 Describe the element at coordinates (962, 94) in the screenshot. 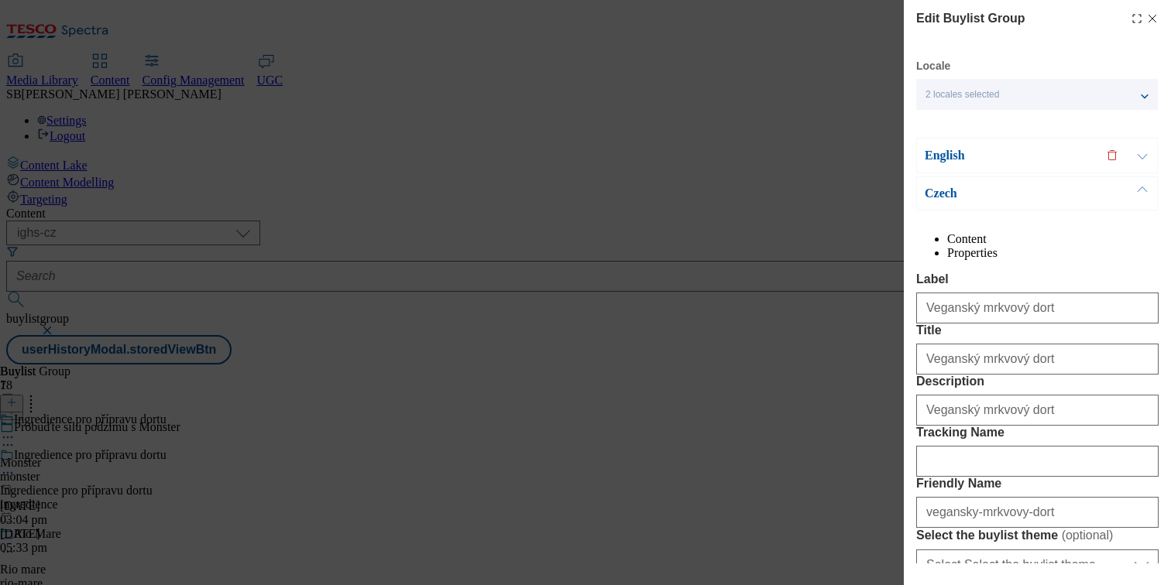

I see `span: 2 locales selected` at that location.